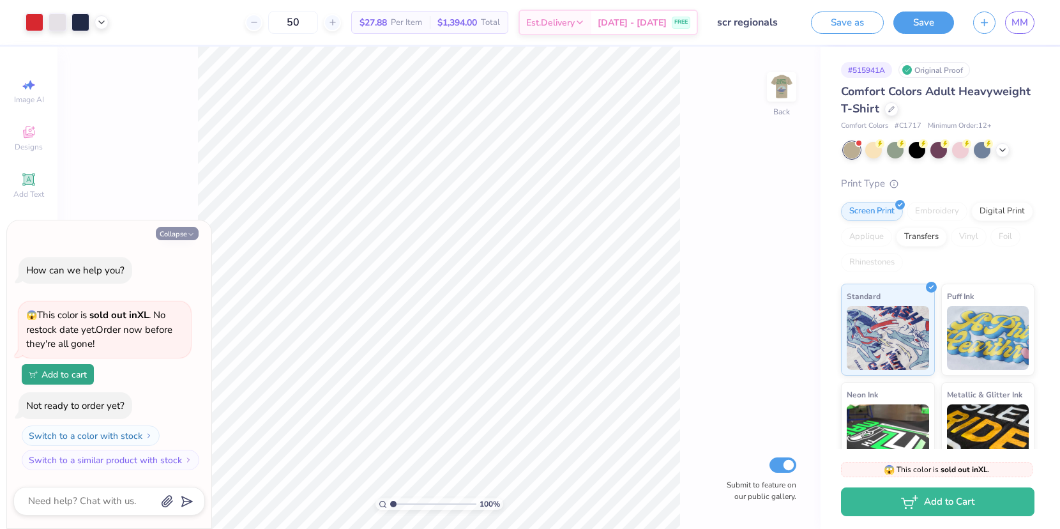 The width and height of the screenshot is (1060, 529). I want to click on img: Back, so click(782, 87).